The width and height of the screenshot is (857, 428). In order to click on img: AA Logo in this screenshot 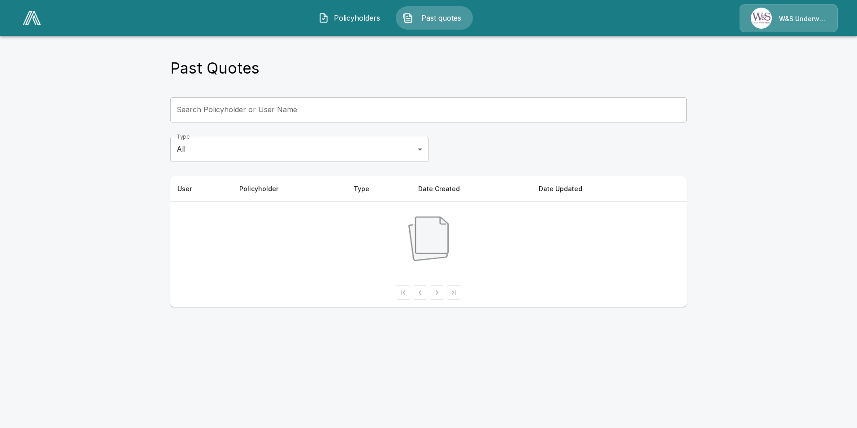, I will do `click(32, 18)`.